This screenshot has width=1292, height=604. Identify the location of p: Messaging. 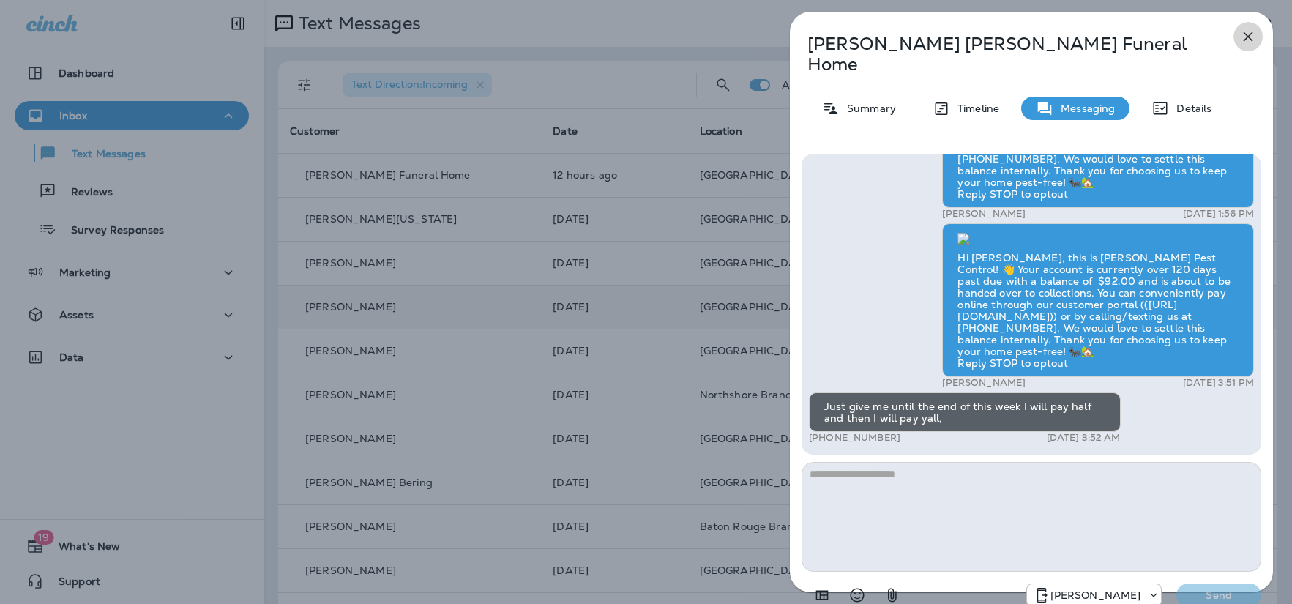
(1085, 108).